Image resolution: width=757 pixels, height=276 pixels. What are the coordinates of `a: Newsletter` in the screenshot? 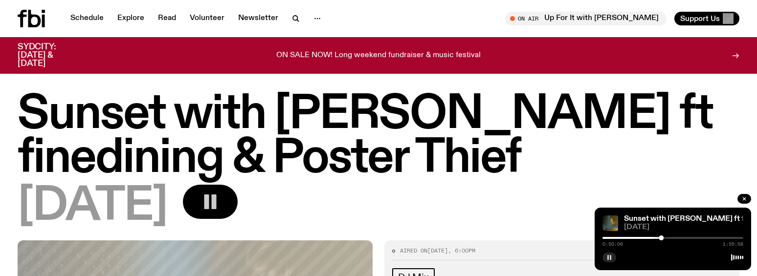 It's located at (258, 19).